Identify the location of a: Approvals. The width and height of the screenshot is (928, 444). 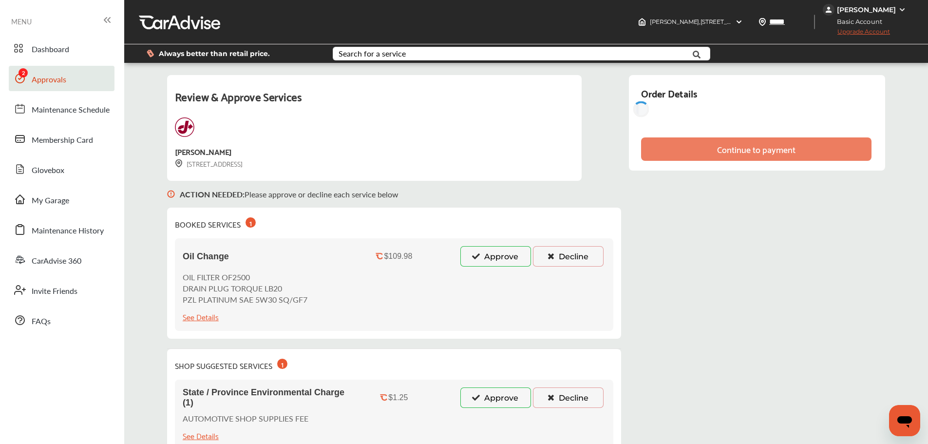
(61, 78).